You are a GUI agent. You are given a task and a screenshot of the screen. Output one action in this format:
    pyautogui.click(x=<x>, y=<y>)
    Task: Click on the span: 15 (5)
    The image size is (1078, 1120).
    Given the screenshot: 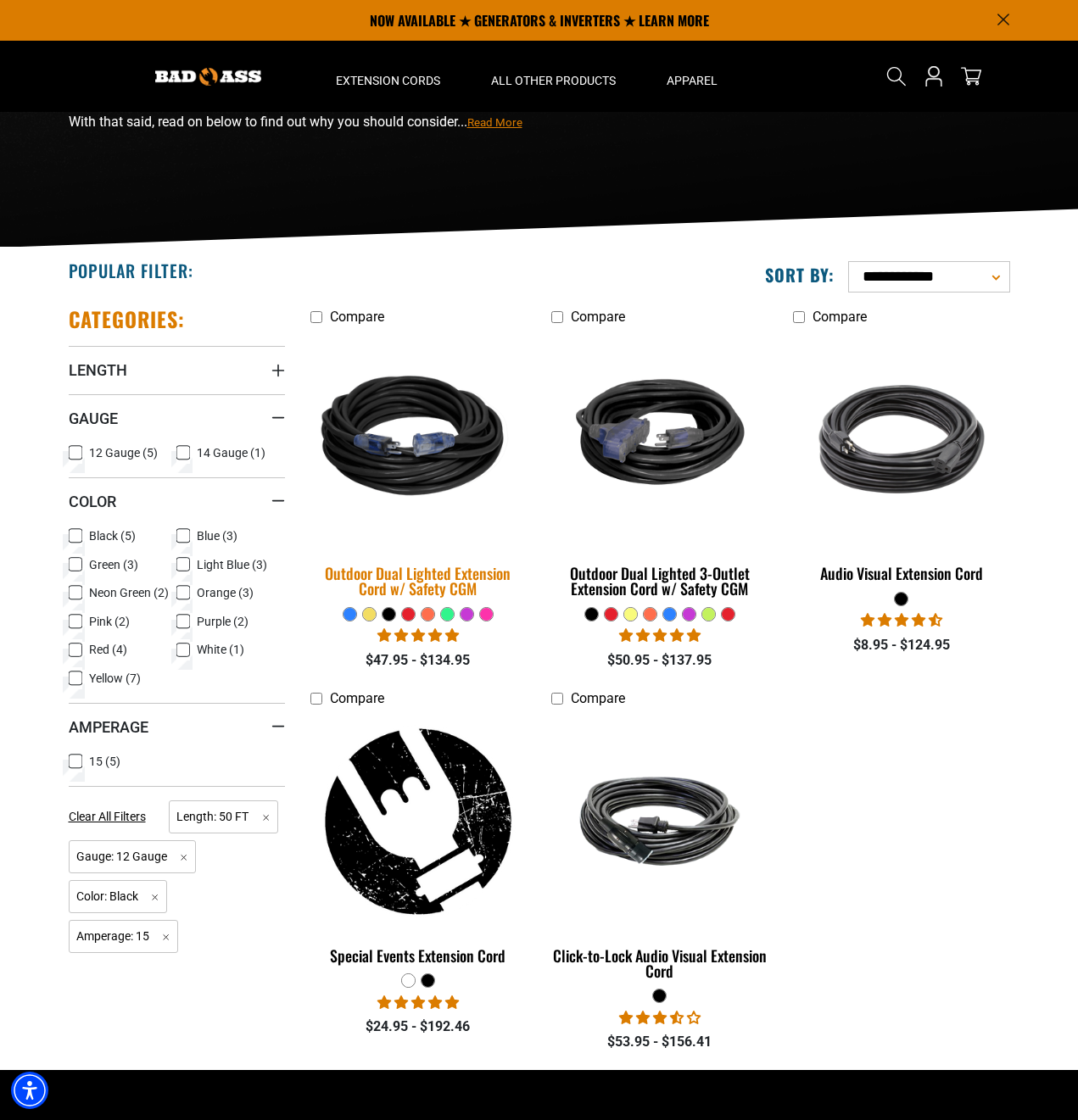 What is the action you would take?
    pyautogui.click(x=105, y=761)
    